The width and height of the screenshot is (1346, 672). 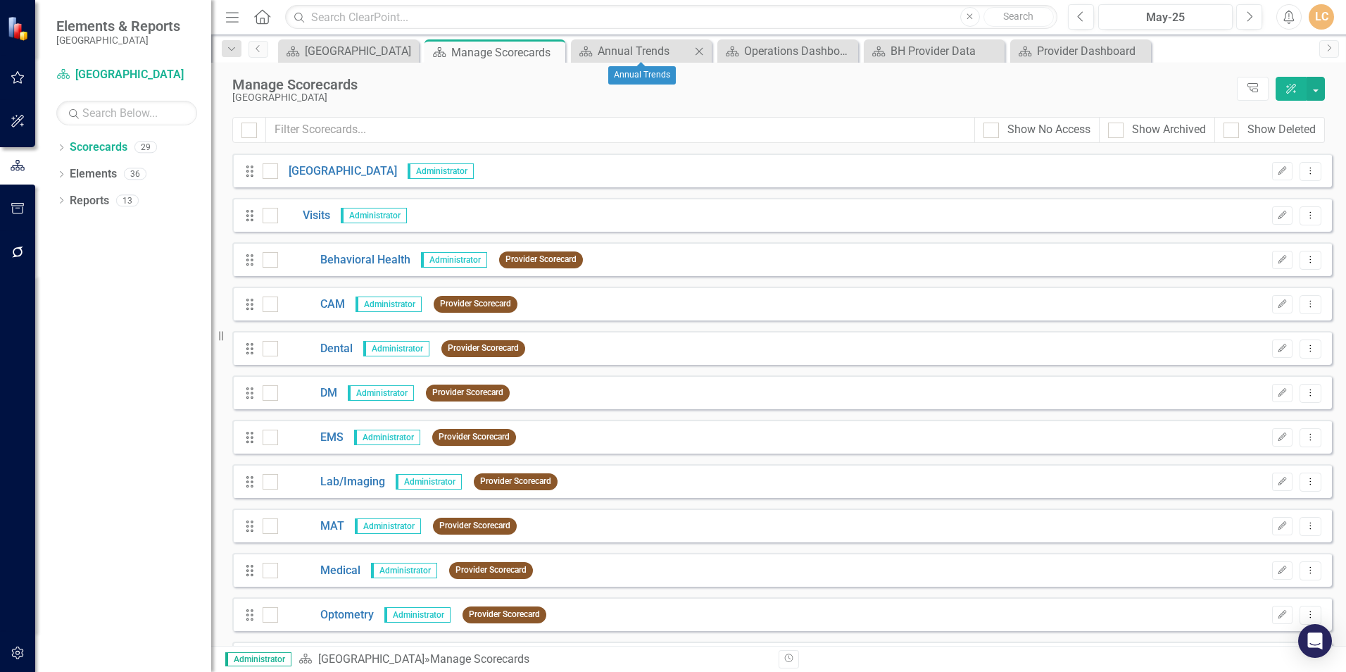 What do you see at coordinates (304, 215) in the screenshot?
I see `a: Visits` at bounding box center [304, 215].